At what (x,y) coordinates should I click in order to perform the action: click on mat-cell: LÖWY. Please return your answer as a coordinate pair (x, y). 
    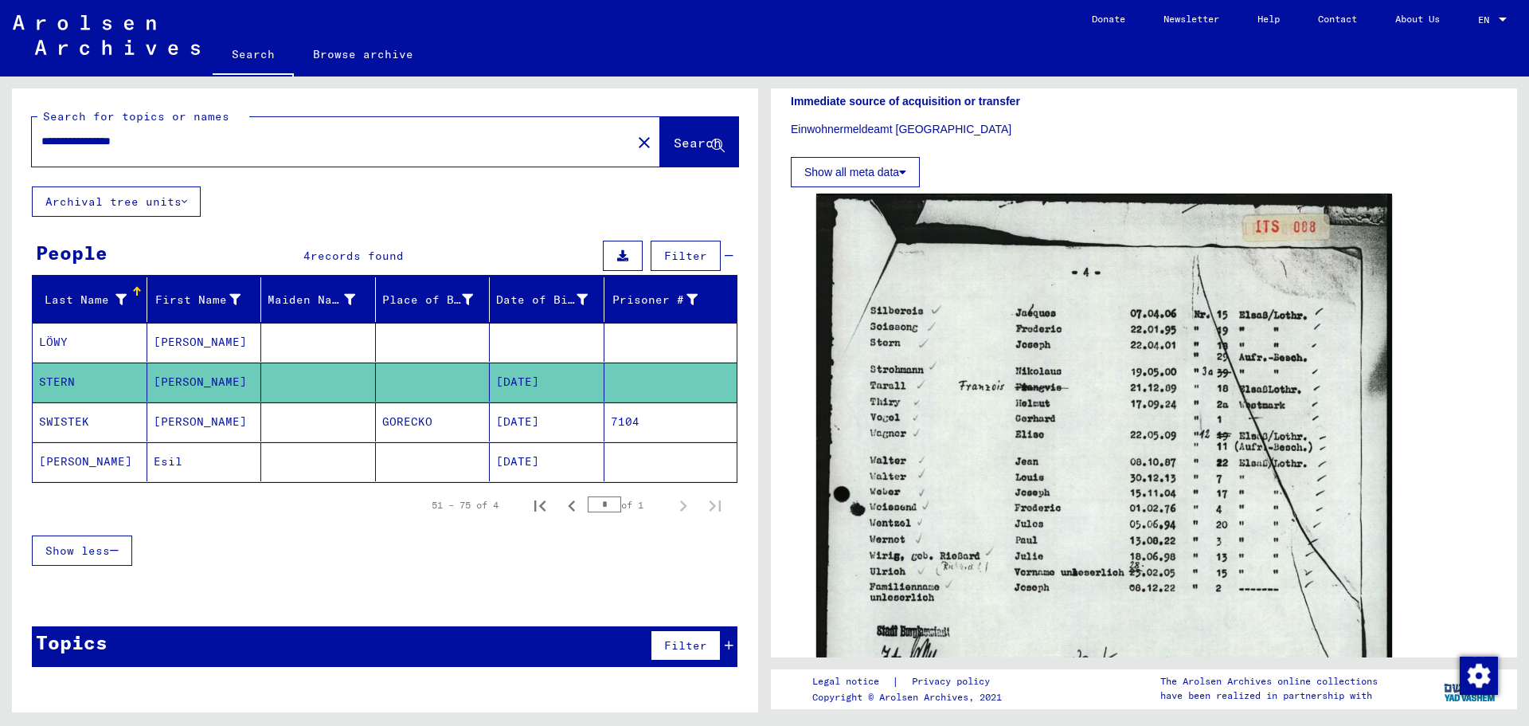
    Looking at the image, I should click on (90, 342).